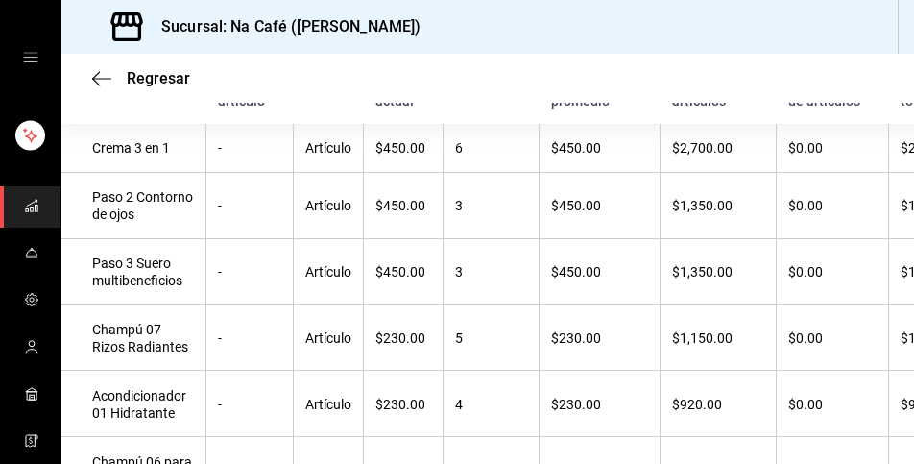  Describe the element at coordinates (459, 149) in the screenshot. I see `font: 6` at that location.